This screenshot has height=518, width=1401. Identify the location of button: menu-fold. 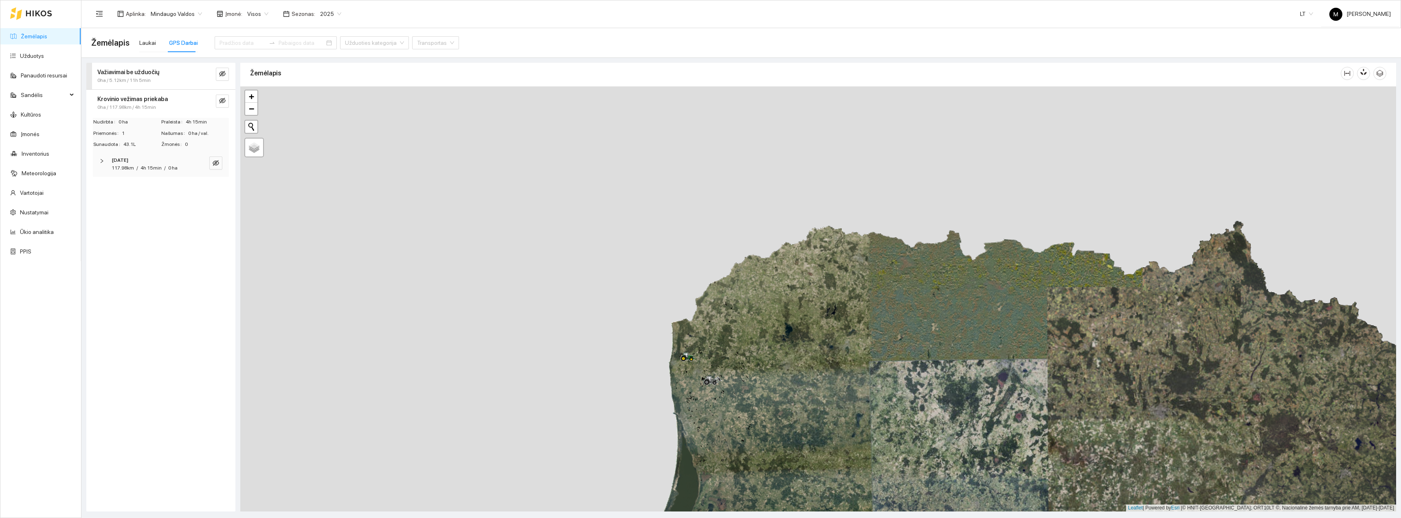
(99, 14).